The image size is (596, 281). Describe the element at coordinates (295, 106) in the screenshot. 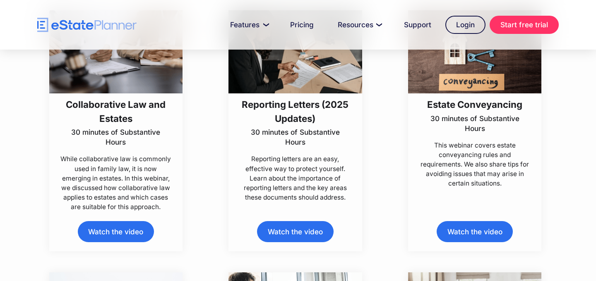

I see `a: Reporting Letters (2025 Updates)30 minutes of Substantive HoursReporting letters are an easy, eff...` at that location.